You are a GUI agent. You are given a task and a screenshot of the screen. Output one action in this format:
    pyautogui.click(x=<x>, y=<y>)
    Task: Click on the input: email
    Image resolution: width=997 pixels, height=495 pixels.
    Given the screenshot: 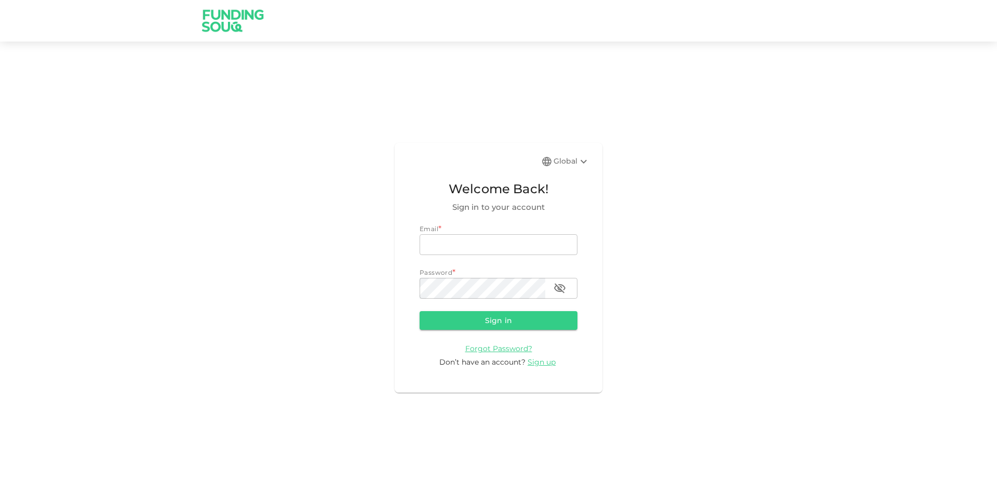 What is the action you would take?
    pyautogui.click(x=498, y=245)
    